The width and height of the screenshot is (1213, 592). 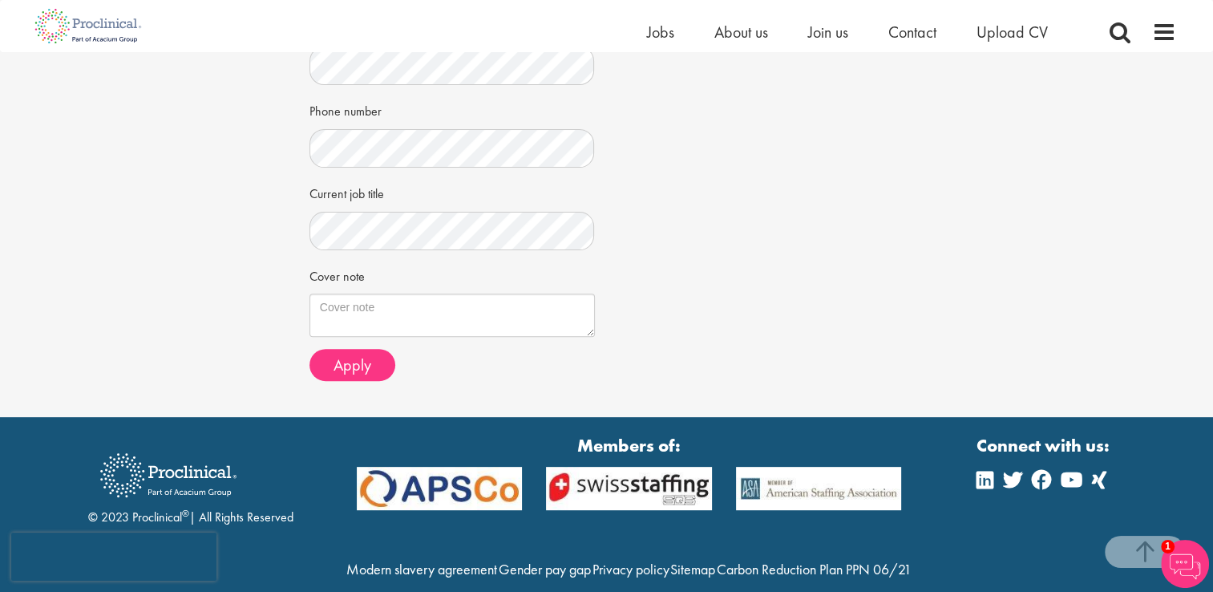 I want to click on a: Upload CV, so click(x=1012, y=32).